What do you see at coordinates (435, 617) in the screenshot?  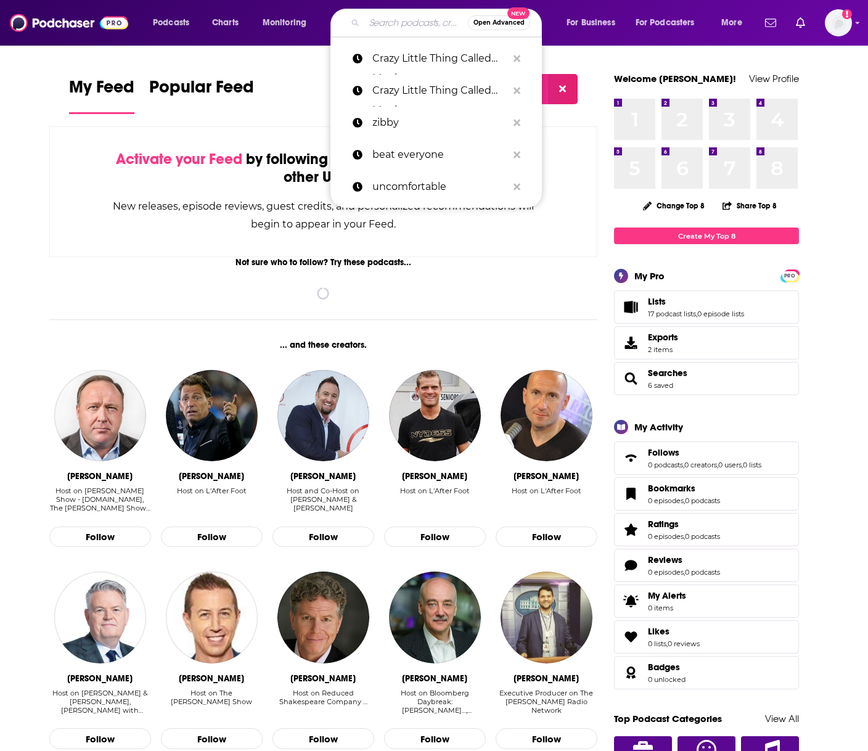 I see `a: Doug Krizner` at bounding box center [435, 617].